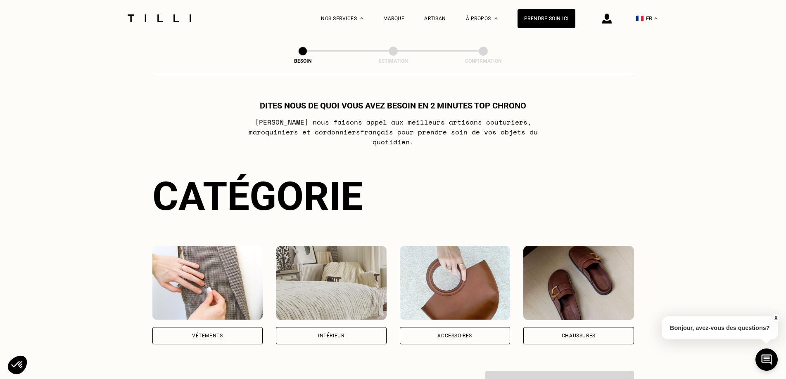  Describe the element at coordinates (496, 18) in the screenshot. I see `img: Menu déroulant à propos` at that location.